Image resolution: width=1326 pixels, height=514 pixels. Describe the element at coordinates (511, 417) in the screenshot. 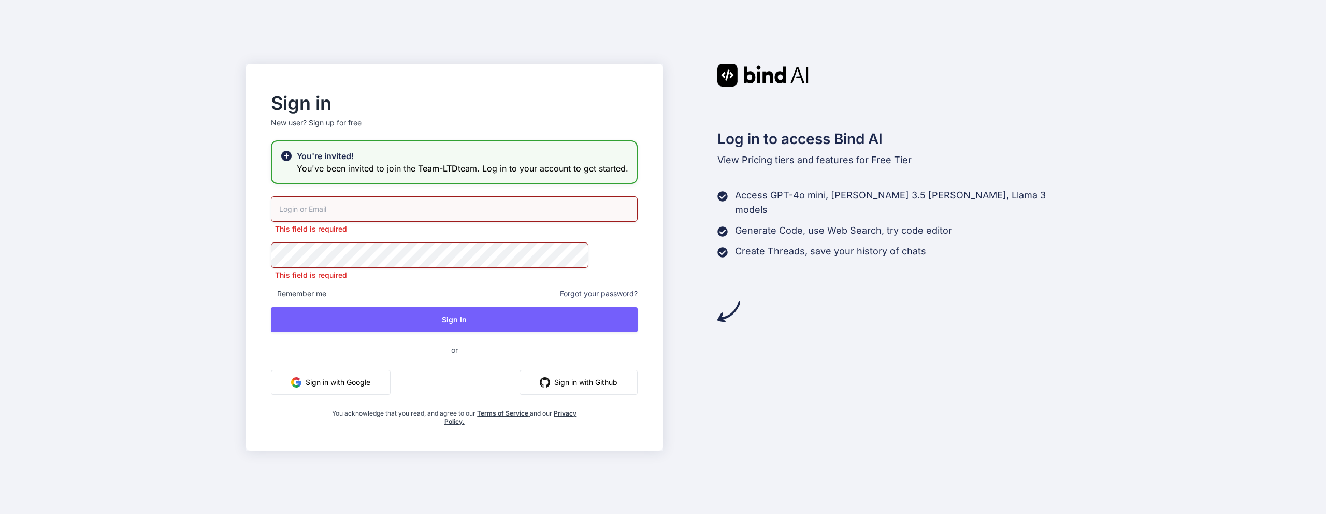

I see `a: Privacy Policy.` at that location.